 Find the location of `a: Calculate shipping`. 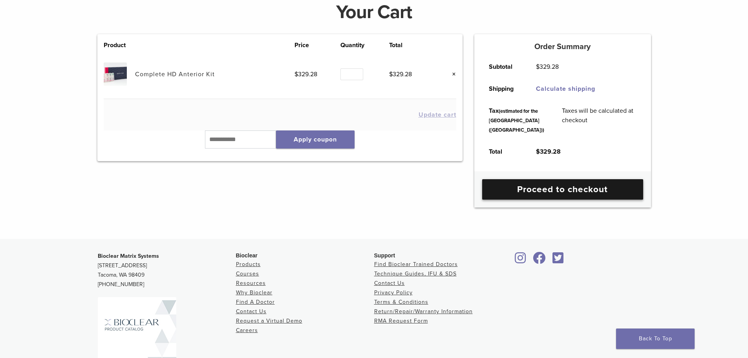

a: Calculate shipping is located at coordinates (565, 89).